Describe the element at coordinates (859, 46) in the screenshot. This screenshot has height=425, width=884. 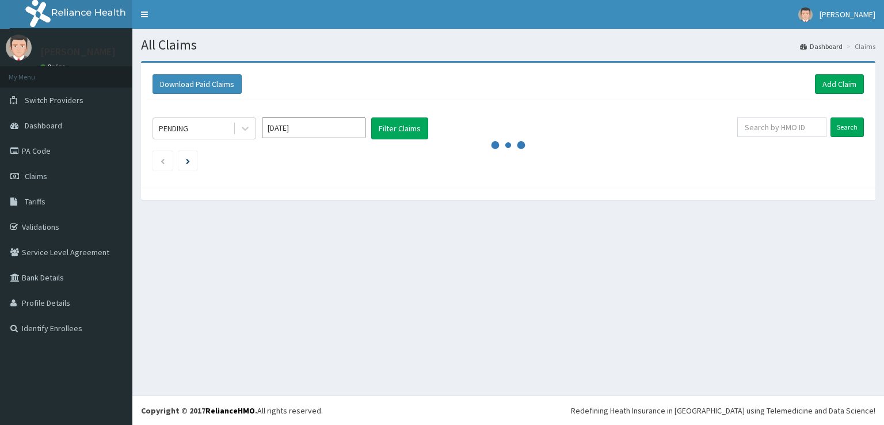
I see `li: Claims` at that location.